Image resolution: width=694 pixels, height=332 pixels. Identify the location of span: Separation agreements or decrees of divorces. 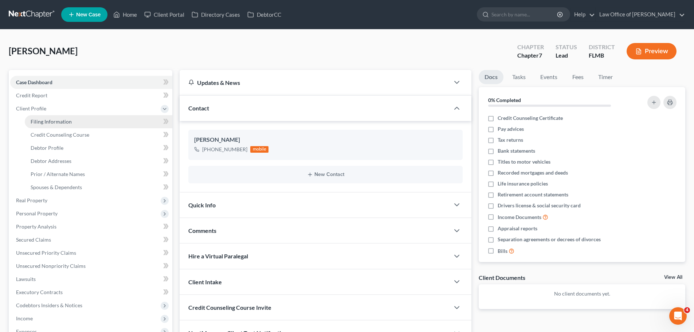
(549, 239).